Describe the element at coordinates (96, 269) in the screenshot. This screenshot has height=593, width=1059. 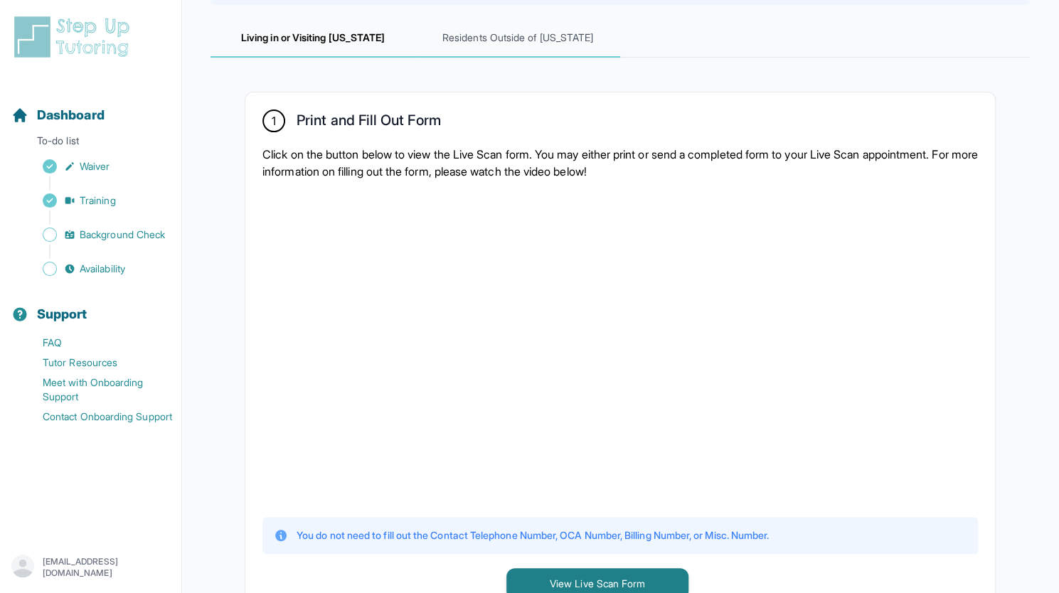
I see `a: Availability` at that location.